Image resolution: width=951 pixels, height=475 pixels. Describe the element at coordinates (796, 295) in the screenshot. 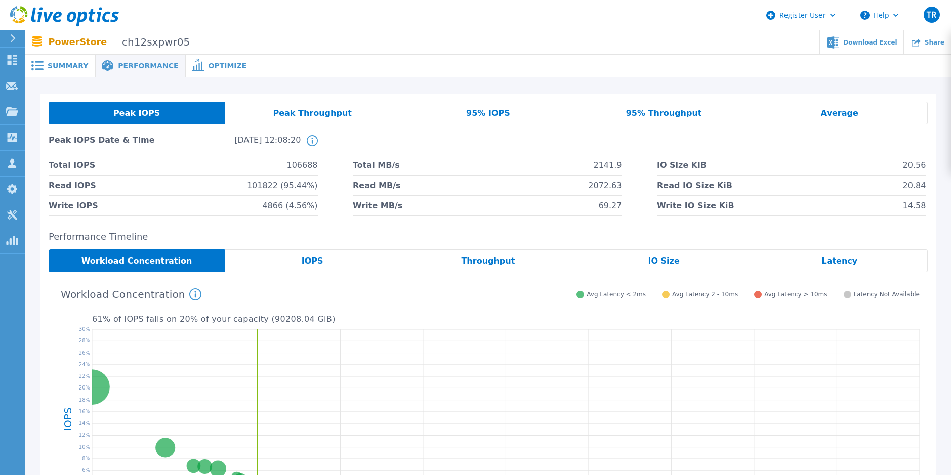

I see `span: Avg Latency > 10ms` at that location.